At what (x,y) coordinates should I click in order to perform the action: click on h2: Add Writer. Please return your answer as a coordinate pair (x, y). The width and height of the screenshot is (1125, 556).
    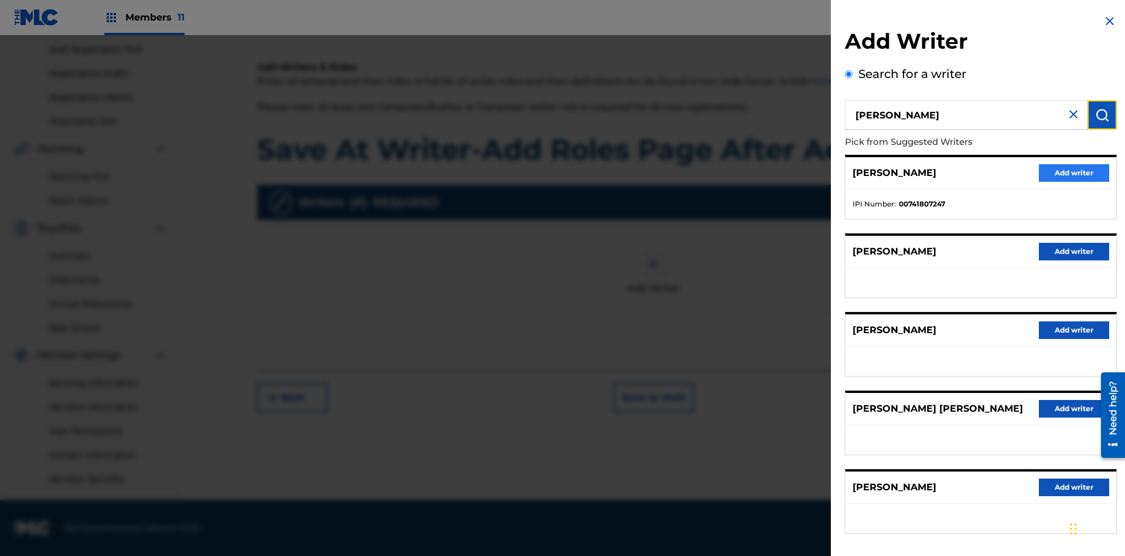
    Looking at the image, I should click on (981, 43).